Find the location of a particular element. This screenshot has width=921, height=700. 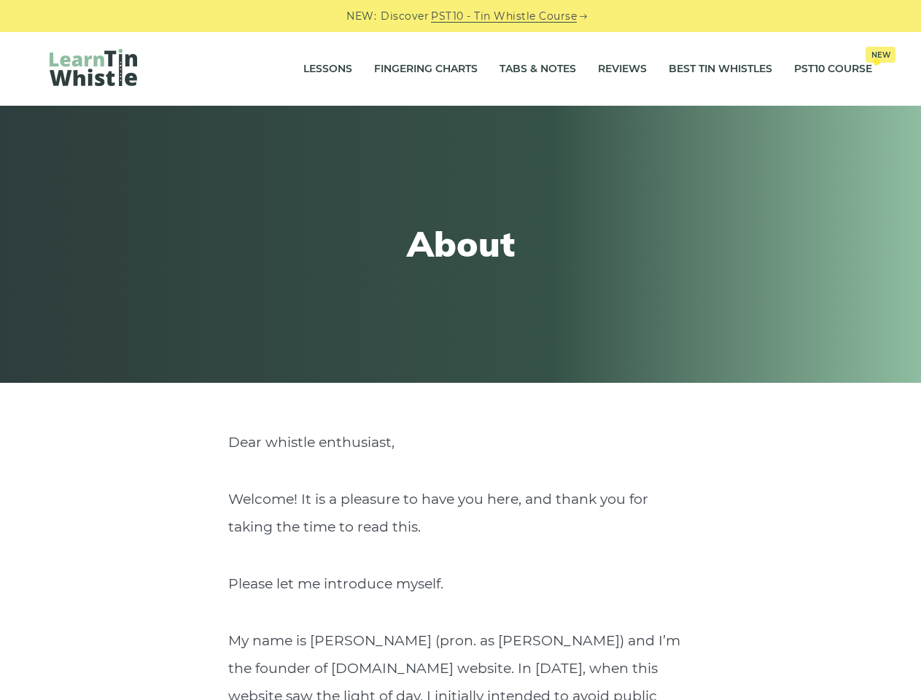

a: Fingering Charts is located at coordinates (426, 69).